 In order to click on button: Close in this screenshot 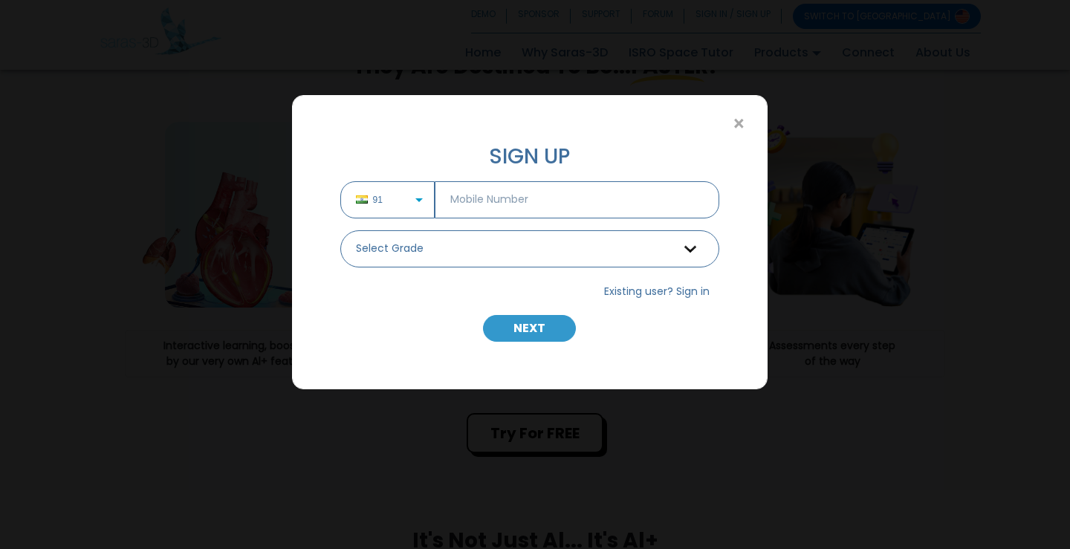, I will do `click(739, 123)`.